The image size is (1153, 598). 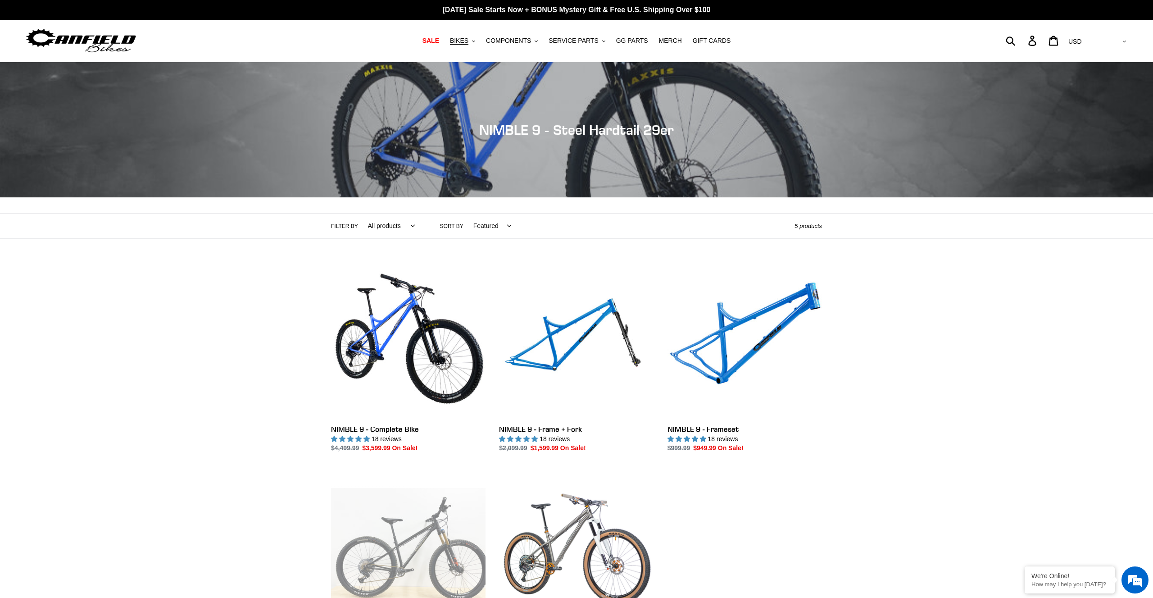 What do you see at coordinates (577, 41) in the screenshot?
I see `button: SERVICE PARTS` at bounding box center [577, 41].